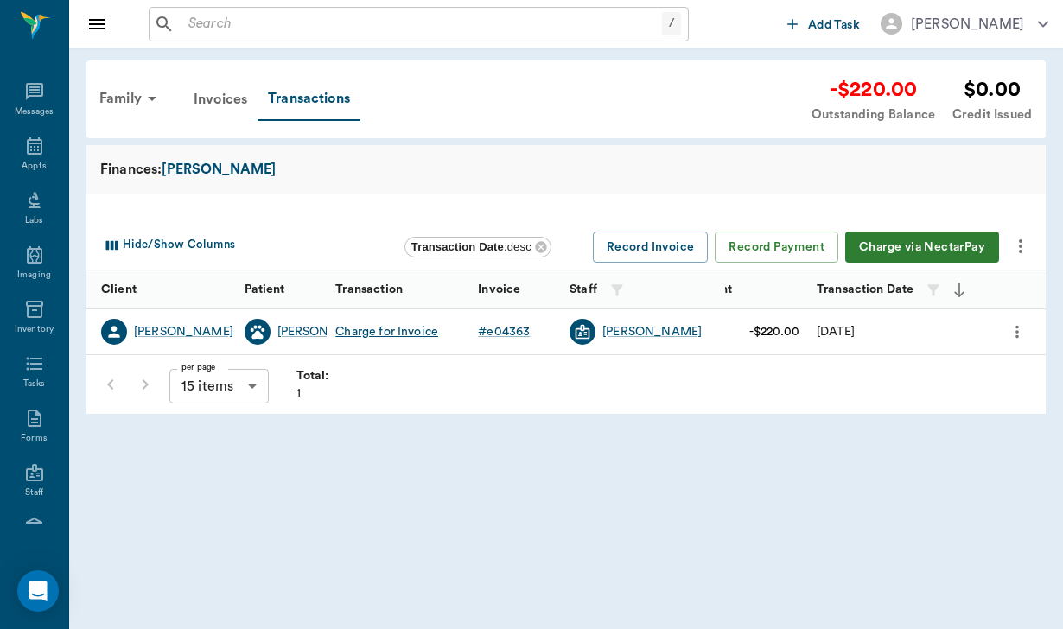  Describe the element at coordinates (118, 289) in the screenshot. I see `strong: Client` at that location.